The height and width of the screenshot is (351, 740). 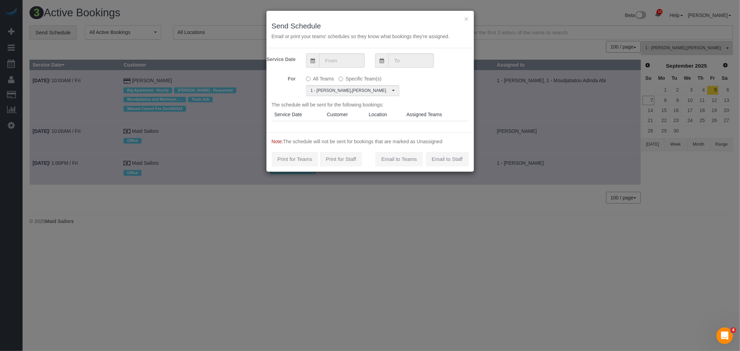 I want to click on label: For, so click(x=284, y=77).